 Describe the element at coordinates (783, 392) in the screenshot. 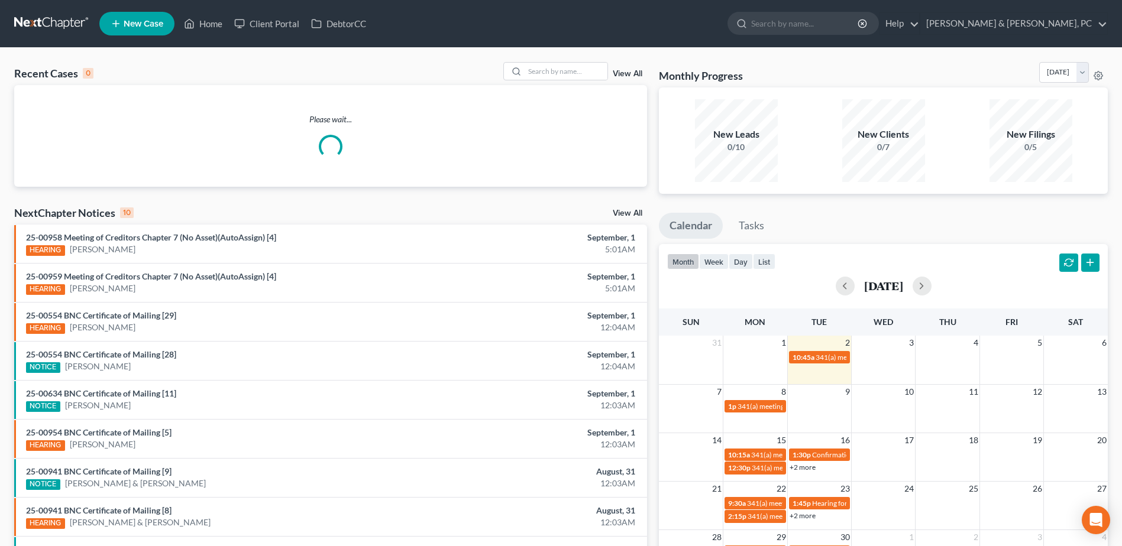

I see `span: 8` at that location.